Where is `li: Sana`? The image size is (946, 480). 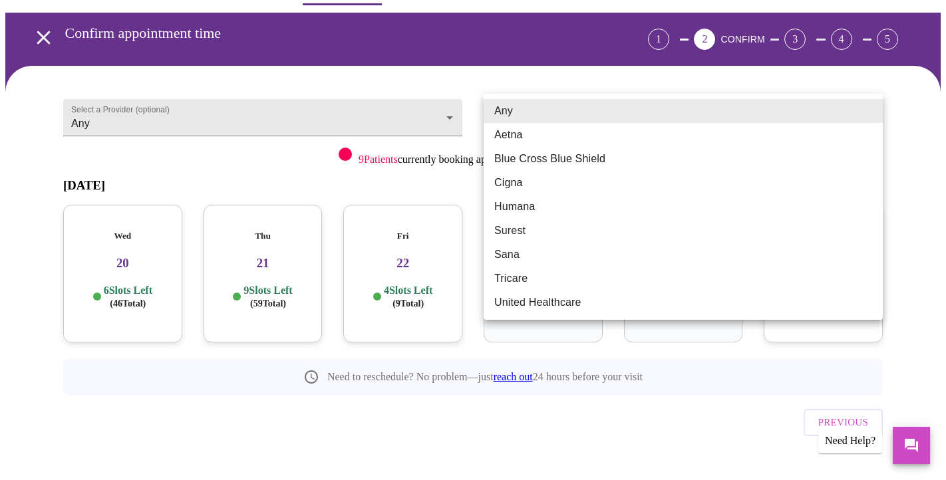 li: Sana is located at coordinates (683, 255).